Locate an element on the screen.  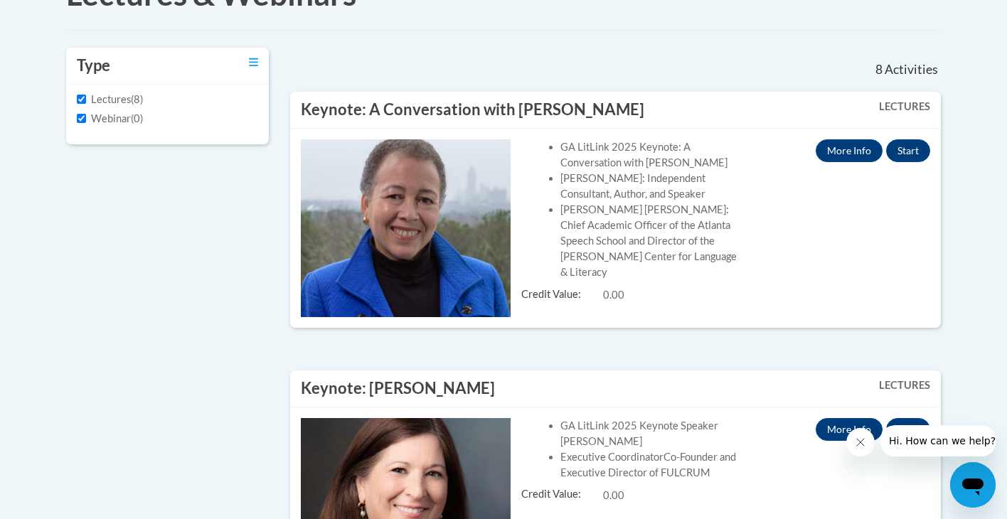
span: 8 is located at coordinates (879, 70).